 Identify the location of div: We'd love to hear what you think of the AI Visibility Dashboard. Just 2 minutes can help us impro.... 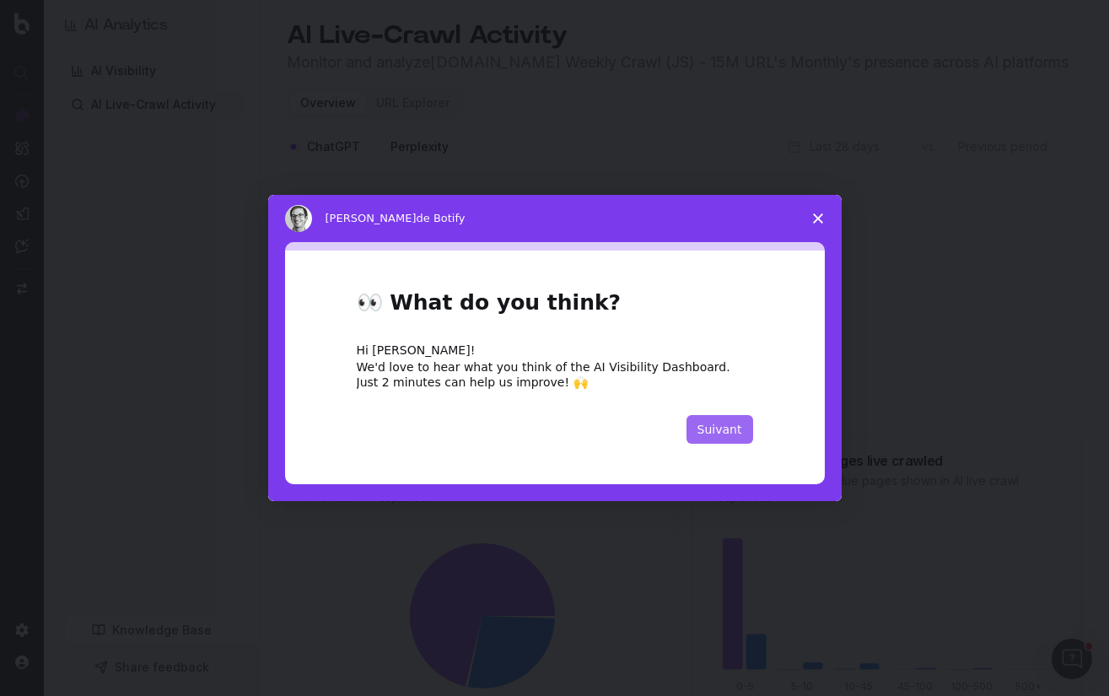
(555, 374).